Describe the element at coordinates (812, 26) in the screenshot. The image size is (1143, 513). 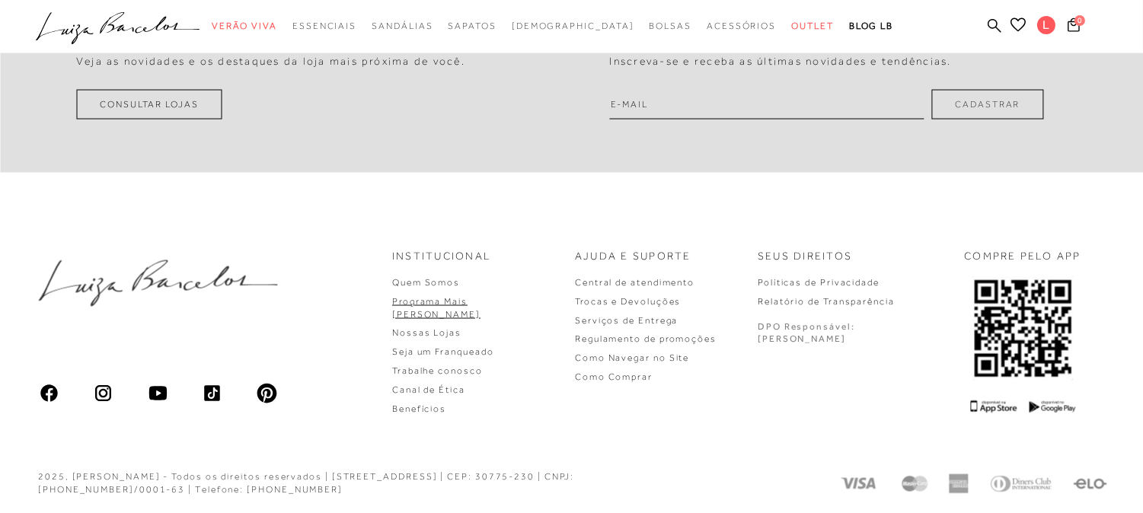
I see `span: Outlet` at that location.